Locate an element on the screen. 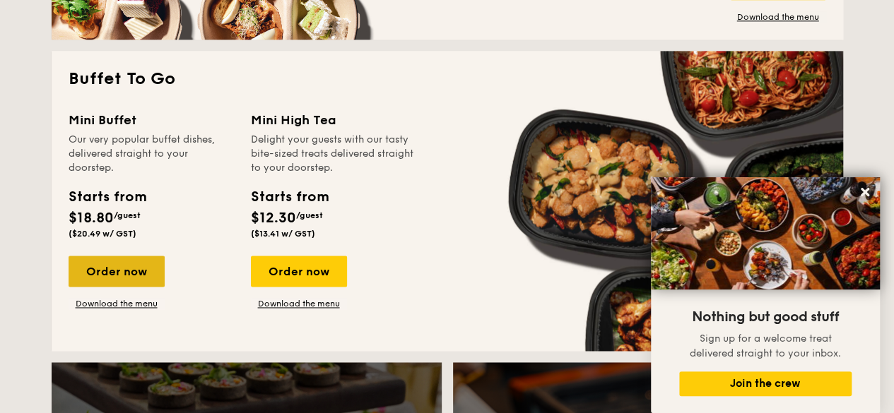  div: Mini High Tea is located at coordinates (334, 120).